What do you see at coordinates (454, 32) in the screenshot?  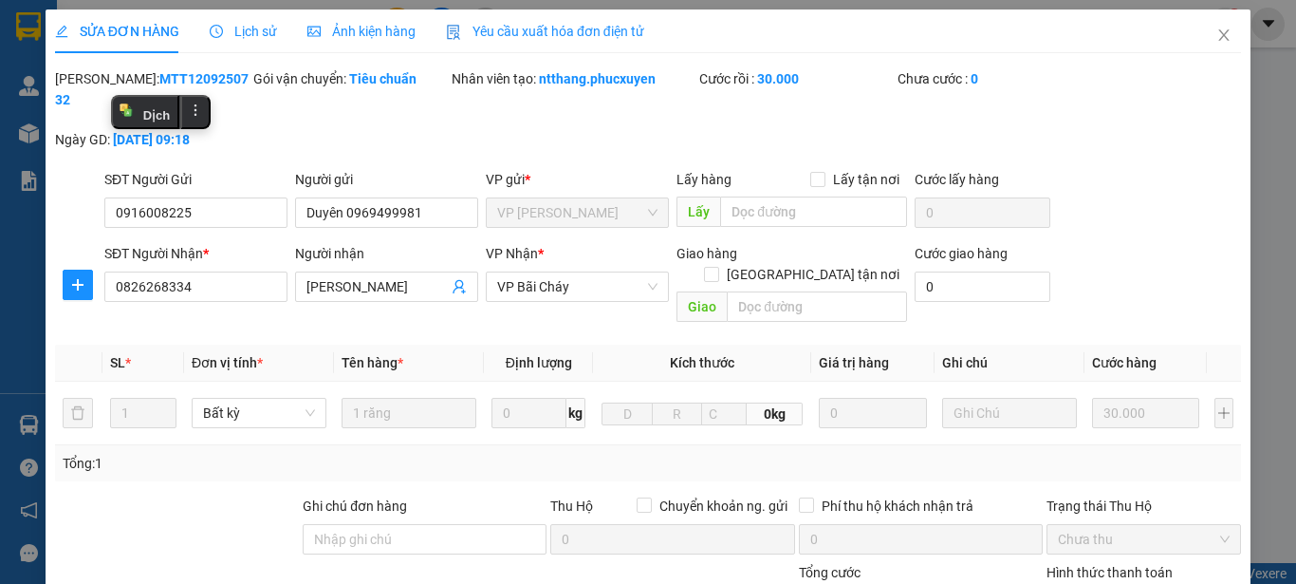 I see `img: icon` at bounding box center [454, 32].